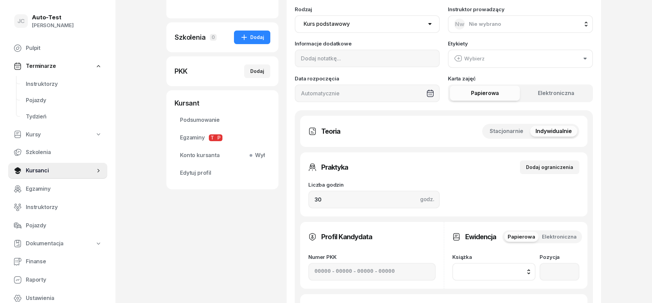 The image size is (652, 303). Describe the element at coordinates (520, 59) in the screenshot. I see `button: Wybierz` at that location.